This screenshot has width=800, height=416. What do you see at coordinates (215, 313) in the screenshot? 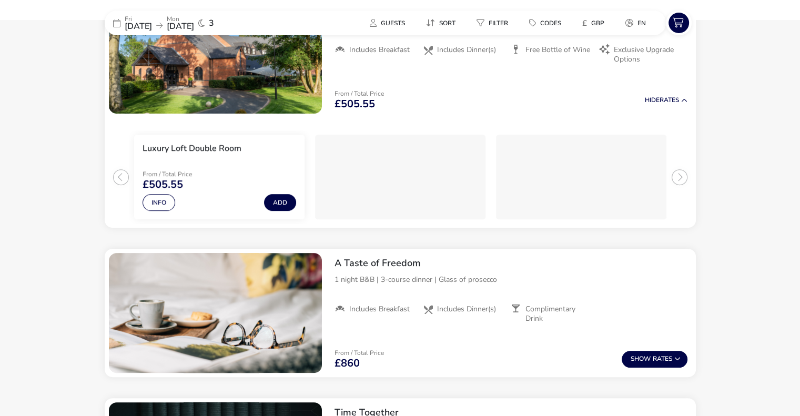
I see `div: 1 / 1` at bounding box center [215, 313].